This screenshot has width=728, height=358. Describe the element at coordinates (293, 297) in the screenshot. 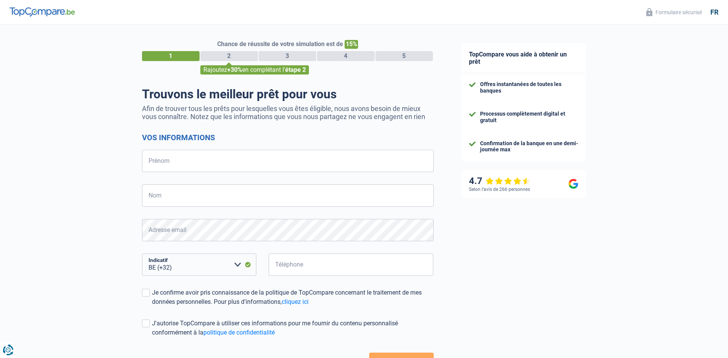

I see `div: Je confirme avoir pris connaissance de la politique de TopCompare concernant le traitement de mes...` at that location.